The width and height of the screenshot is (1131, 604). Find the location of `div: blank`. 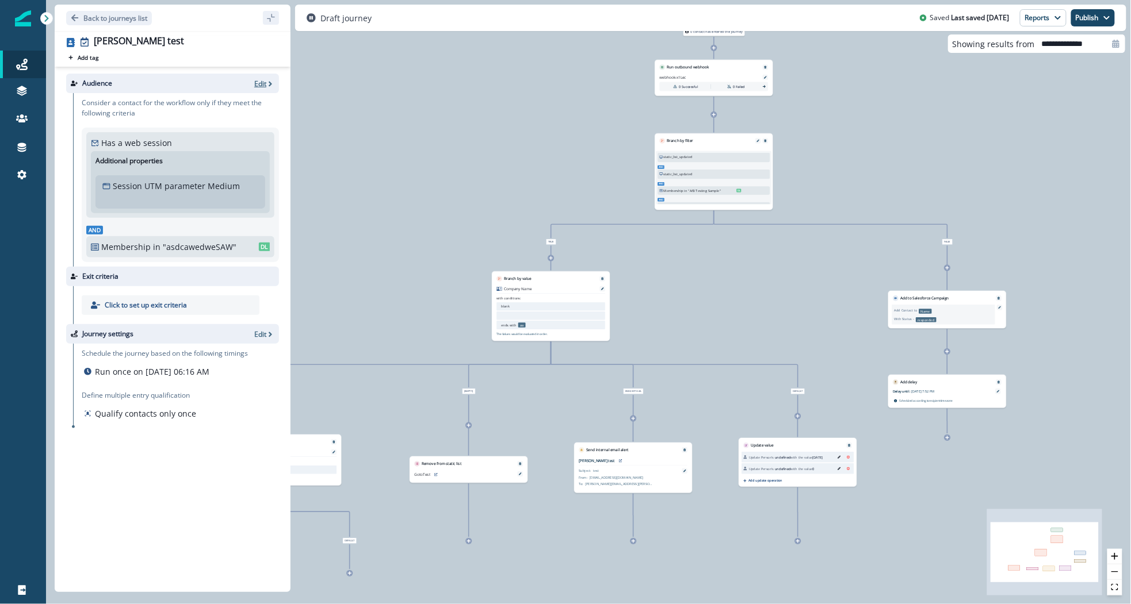

div: blank is located at coordinates (282, 392).